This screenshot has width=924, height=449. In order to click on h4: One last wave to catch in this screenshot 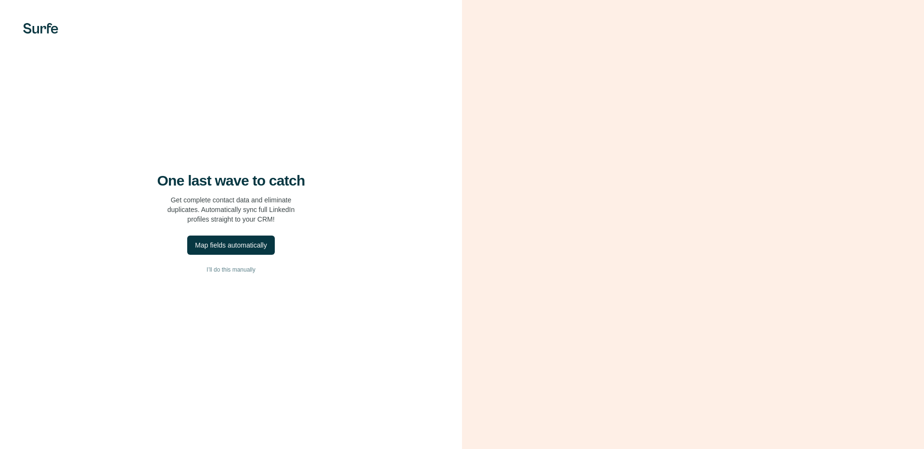, I will do `click(231, 181)`.